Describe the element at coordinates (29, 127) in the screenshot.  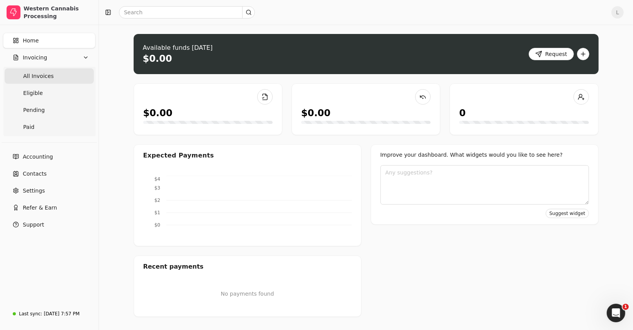
I see `span: Paid` at that location.